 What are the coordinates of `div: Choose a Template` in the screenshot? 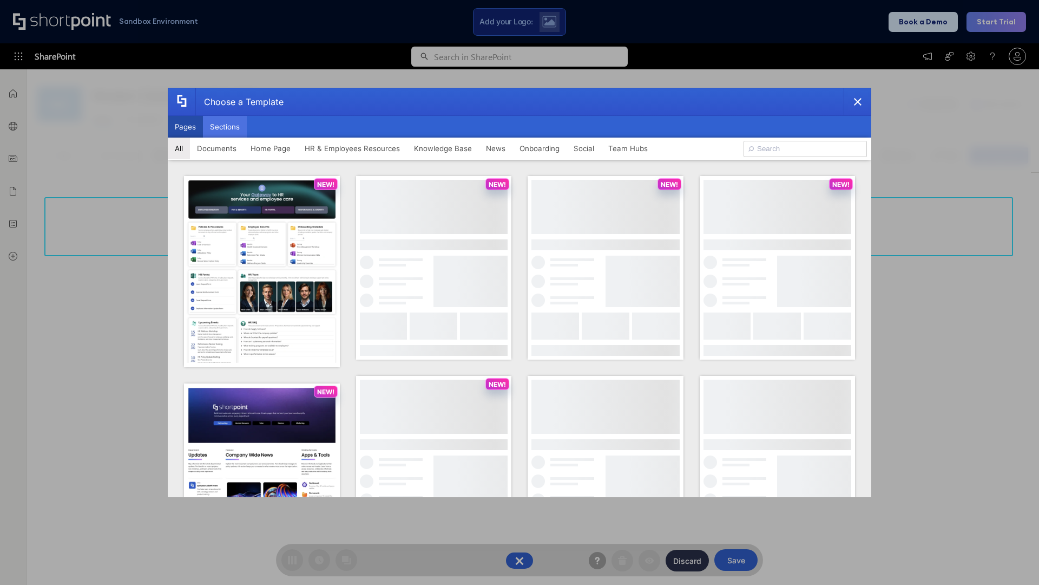 It's located at (239, 102).